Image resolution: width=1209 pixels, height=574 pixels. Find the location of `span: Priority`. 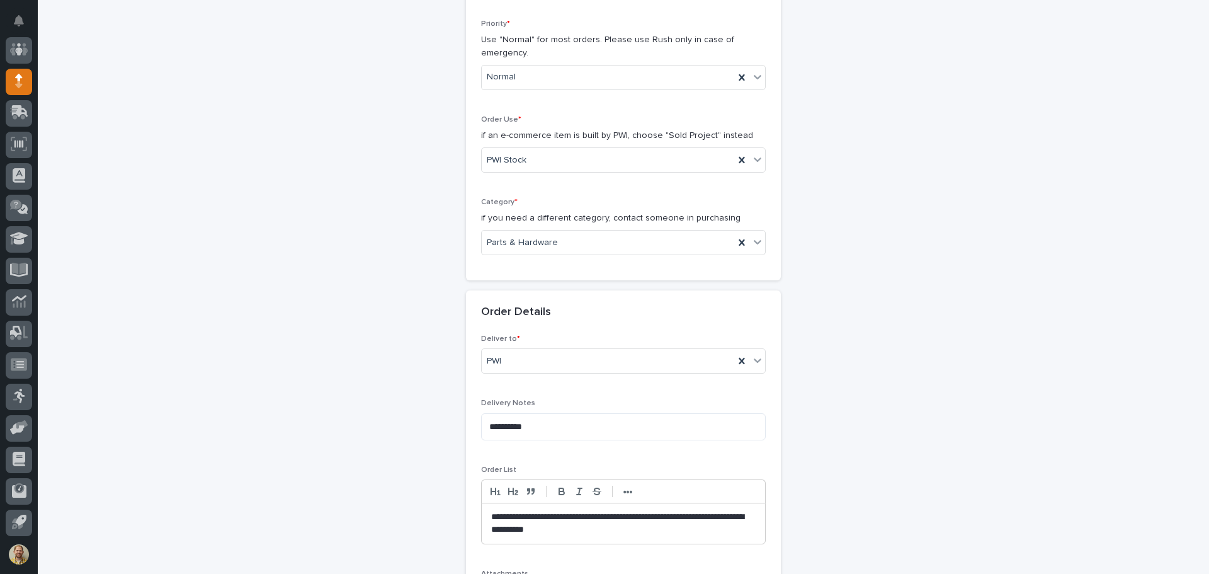

span: Priority is located at coordinates (496, 24).